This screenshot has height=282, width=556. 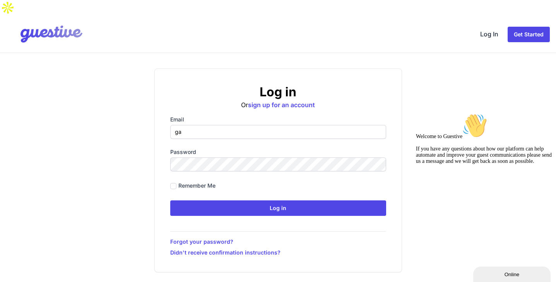 I want to click on div: Online, so click(x=39, y=9).